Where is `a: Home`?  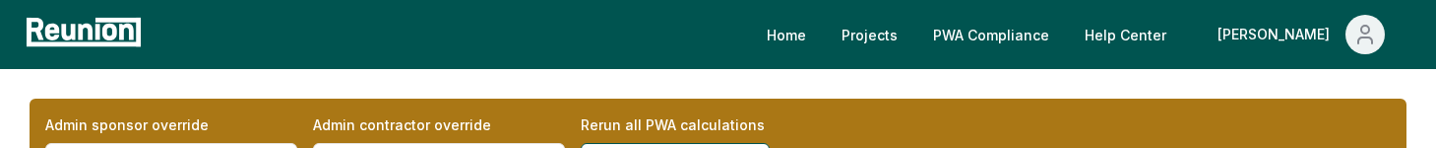 a: Home is located at coordinates (786, 34).